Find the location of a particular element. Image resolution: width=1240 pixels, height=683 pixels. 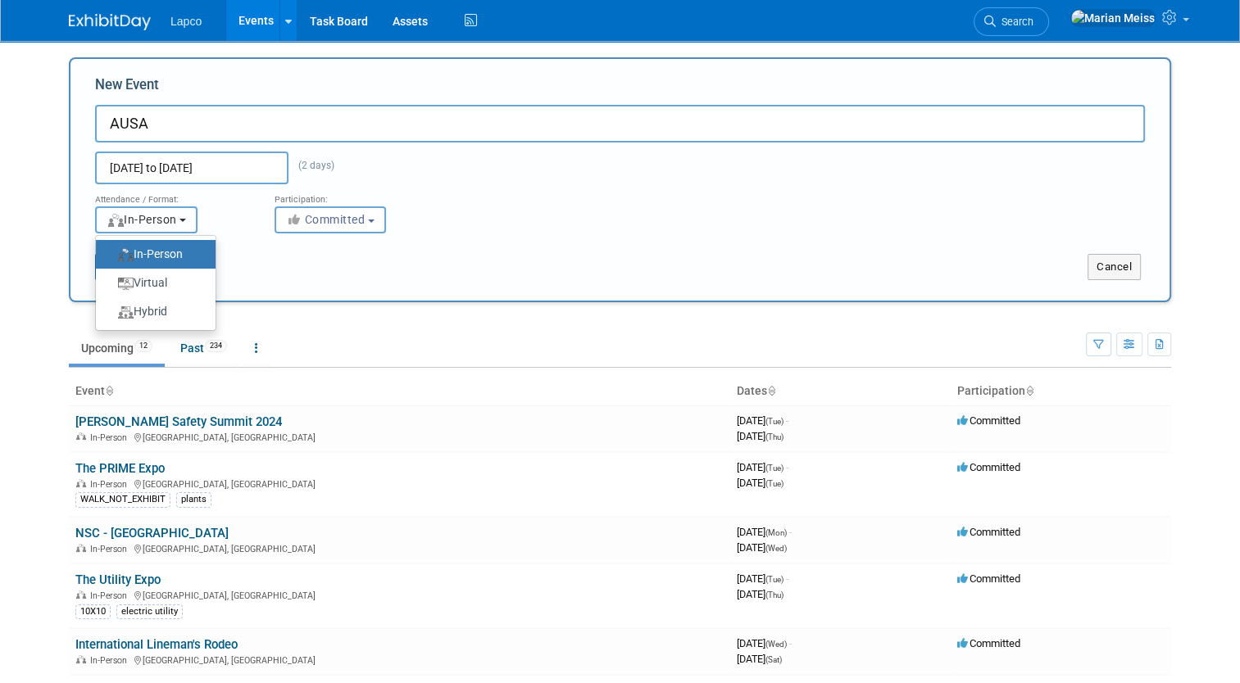

button: Committed is located at coordinates (330, 220).